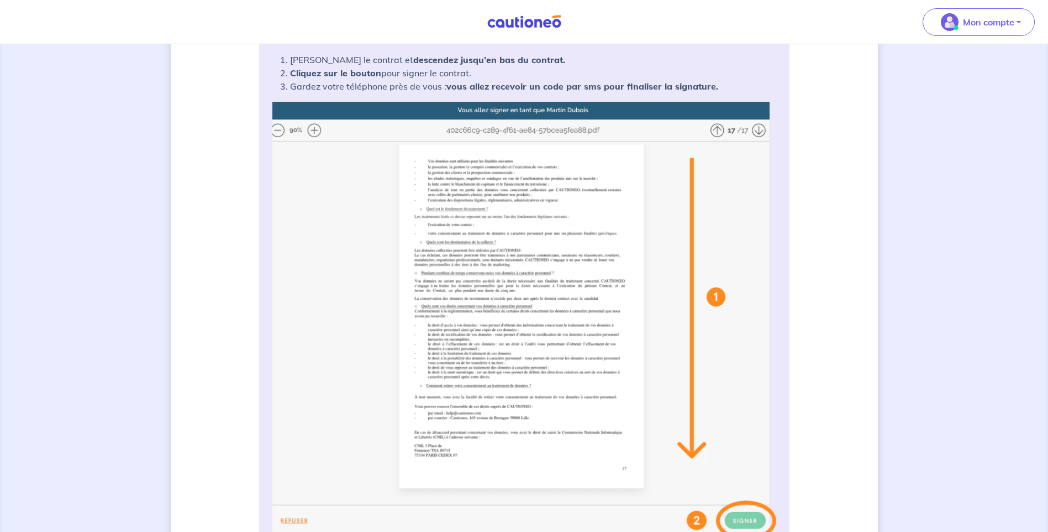  Describe the element at coordinates (533, 86) in the screenshot. I see `li: Gardez votre téléphone près de vous :` at that location.